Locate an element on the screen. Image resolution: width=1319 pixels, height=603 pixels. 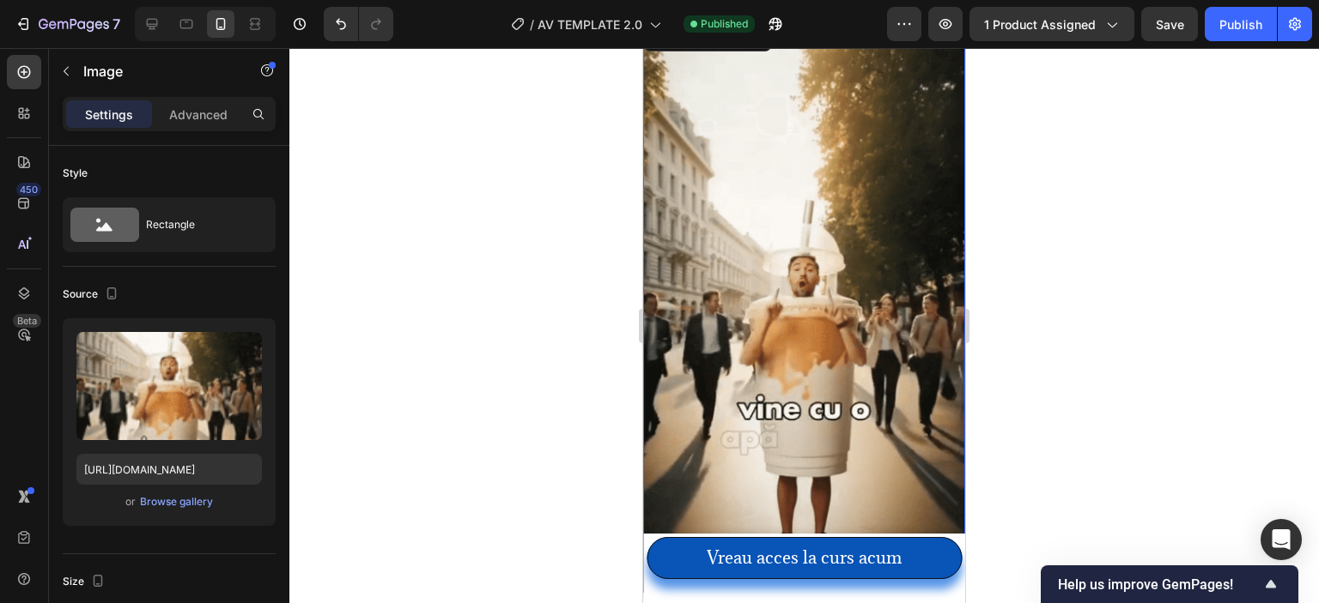
button: Save is located at coordinates (1169, 24).